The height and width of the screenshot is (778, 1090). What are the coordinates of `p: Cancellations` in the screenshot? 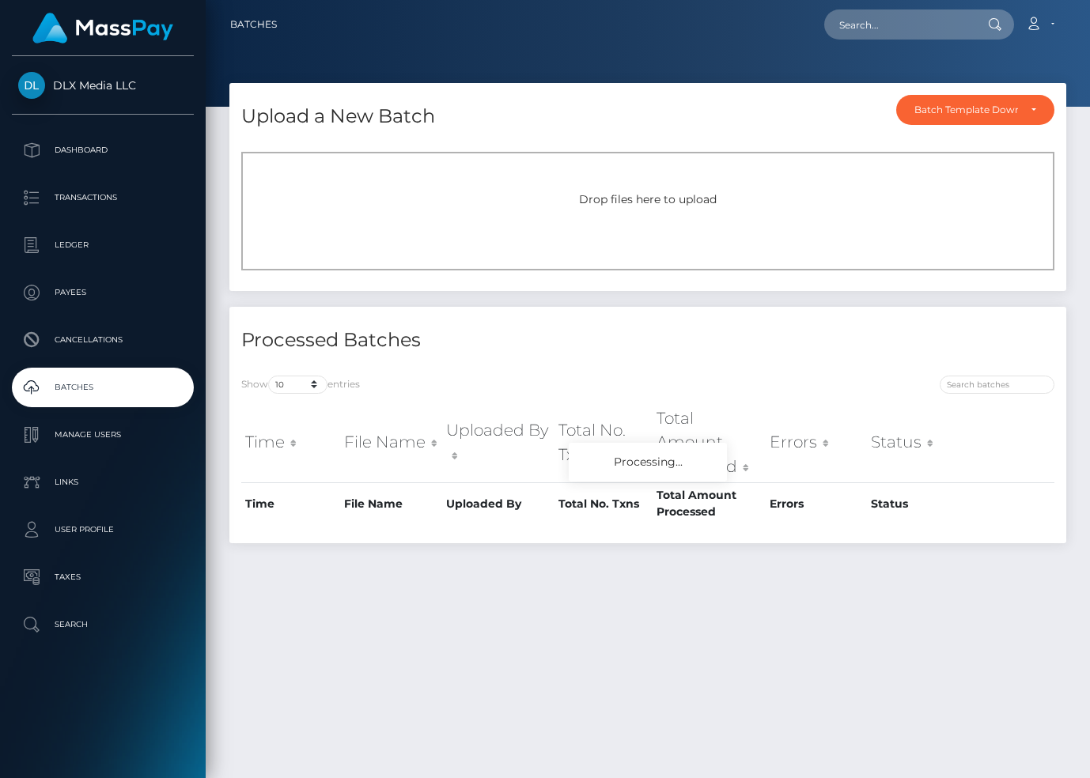 It's located at (103, 340).